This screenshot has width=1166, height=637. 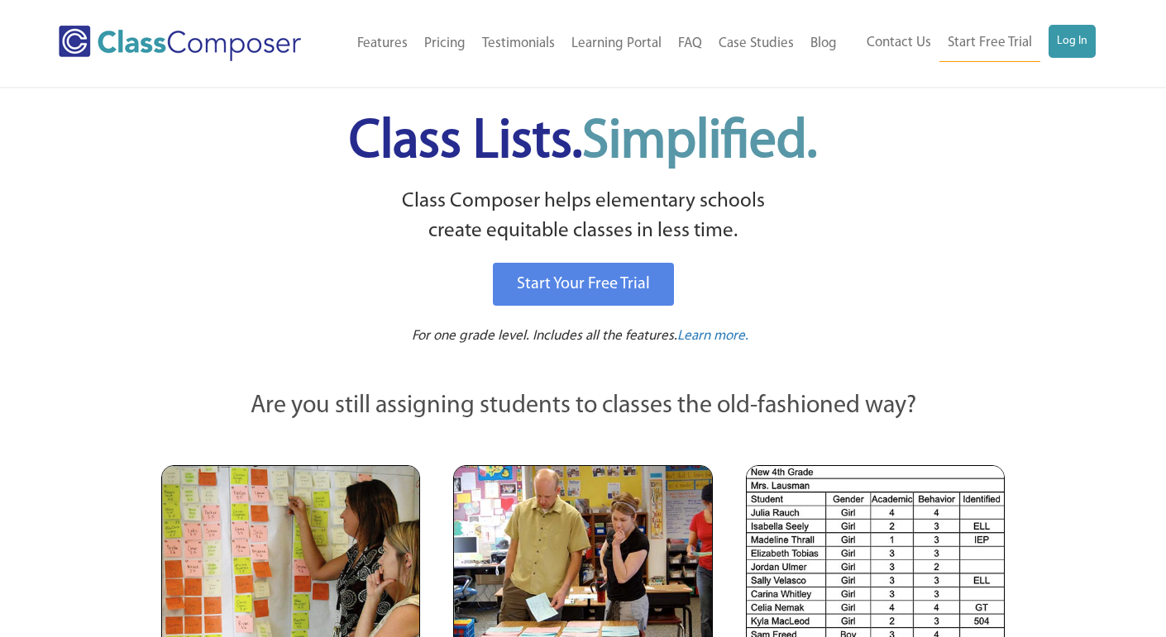 What do you see at coordinates (382, 44) in the screenshot?
I see `a: Features` at bounding box center [382, 44].